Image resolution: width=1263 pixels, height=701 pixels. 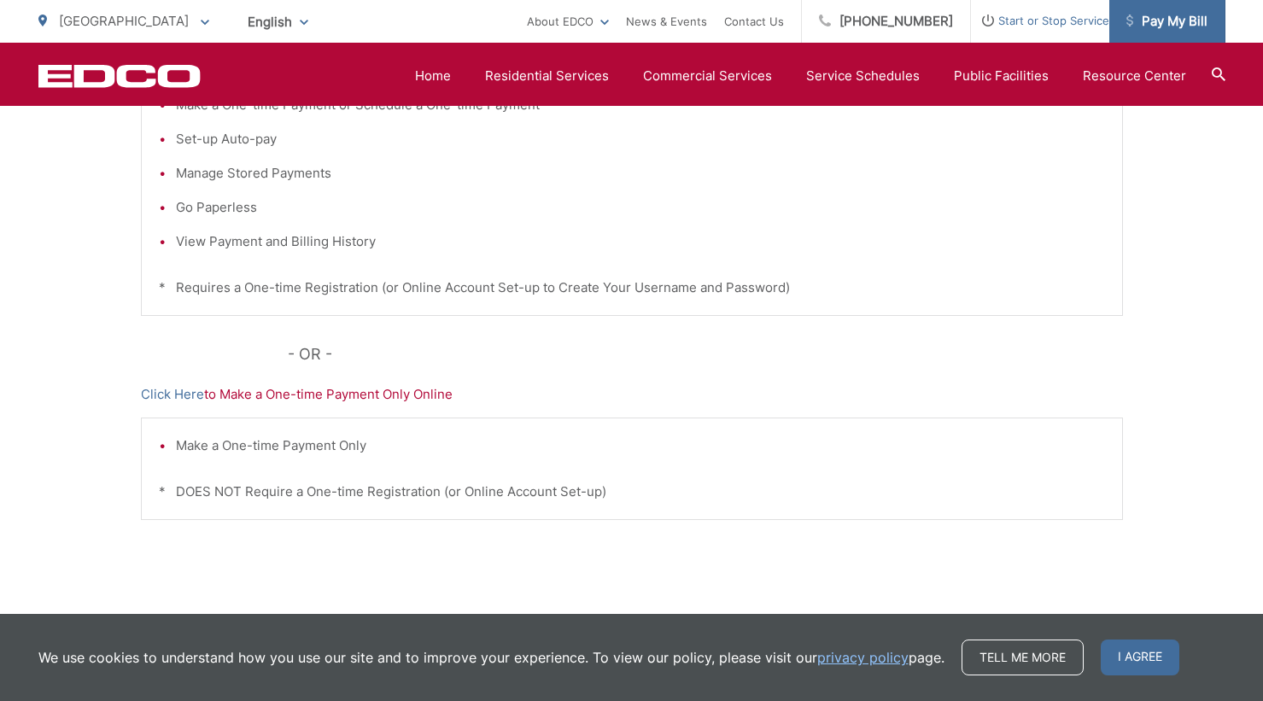 I want to click on a: Service Schedules, so click(x=863, y=76).